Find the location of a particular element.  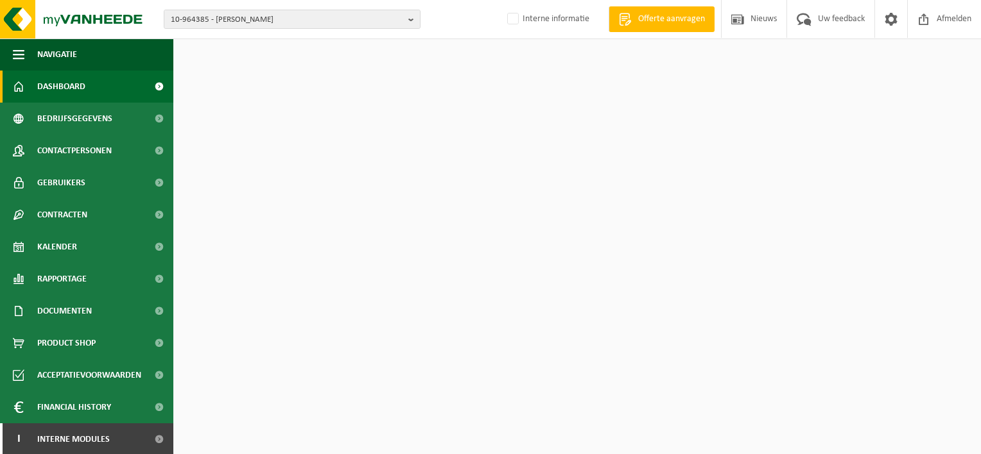

a: Offerte aanvragen is located at coordinates (661, 19).